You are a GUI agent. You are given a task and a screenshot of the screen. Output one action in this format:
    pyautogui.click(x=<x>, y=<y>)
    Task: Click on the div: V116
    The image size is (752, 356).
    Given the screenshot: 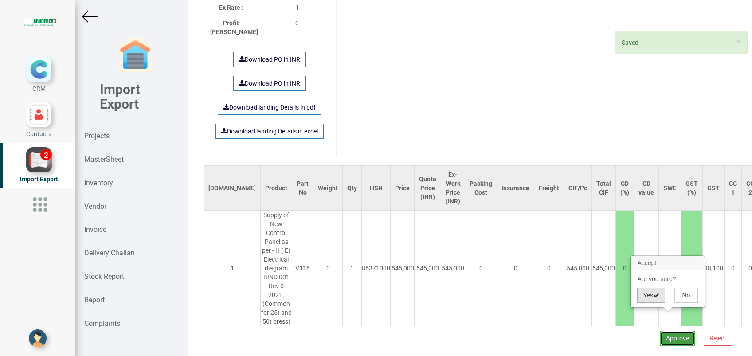 What is the action you would take?
    pyautogui.click(x=302, y=268)
    